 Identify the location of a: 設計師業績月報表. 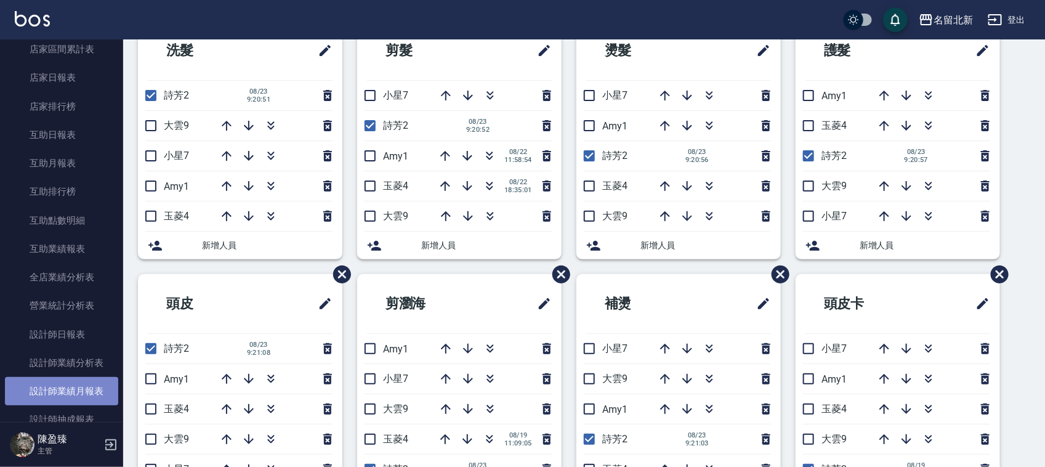
(62, 391).